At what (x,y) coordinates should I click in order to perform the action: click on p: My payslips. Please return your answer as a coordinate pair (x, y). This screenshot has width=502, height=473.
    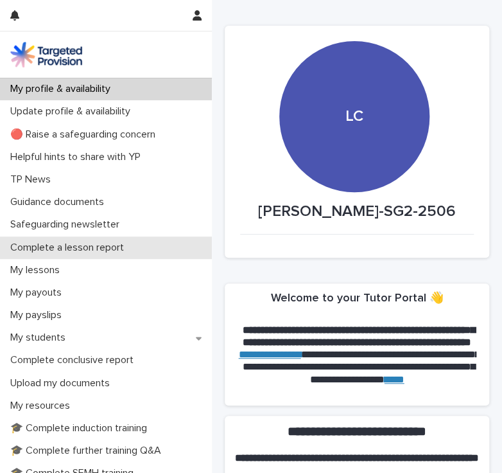
    Looking at the image, I should click on (39, 315).